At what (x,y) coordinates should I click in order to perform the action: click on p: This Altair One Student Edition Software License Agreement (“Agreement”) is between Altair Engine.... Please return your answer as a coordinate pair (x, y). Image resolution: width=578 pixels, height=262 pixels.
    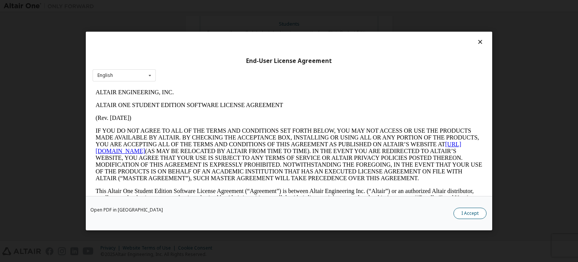
    Looking at the image, I should click on (196, 115).